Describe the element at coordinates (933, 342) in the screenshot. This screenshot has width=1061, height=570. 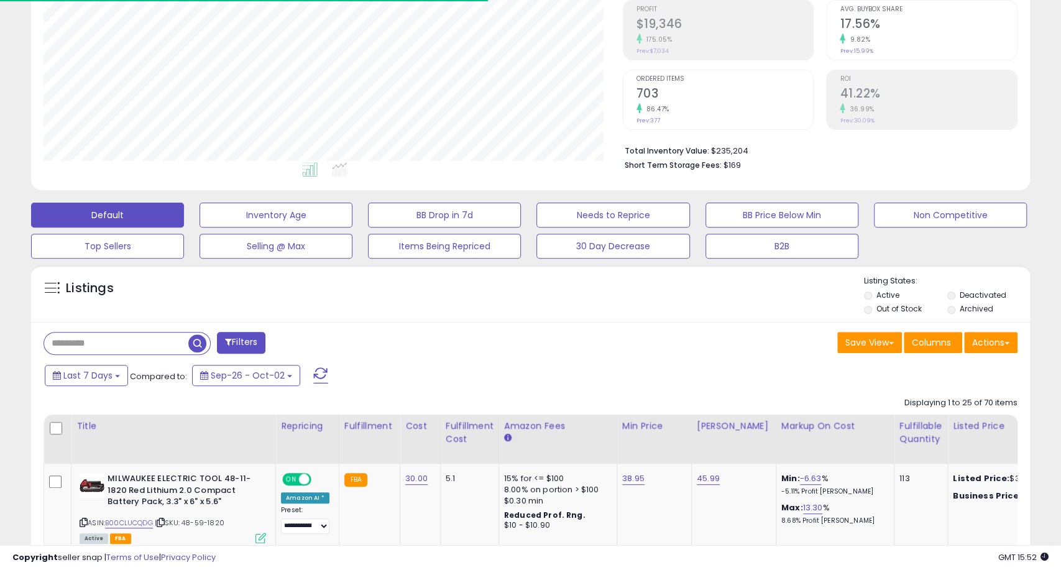
I see `button: Columns` at that location.